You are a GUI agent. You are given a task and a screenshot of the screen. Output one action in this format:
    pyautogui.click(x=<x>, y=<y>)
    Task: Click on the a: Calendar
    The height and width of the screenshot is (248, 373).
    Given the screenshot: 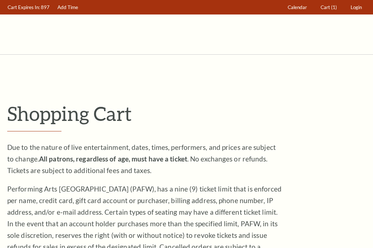 What is the action you would take?
    pyautogui.click(x=298, y=7)
    